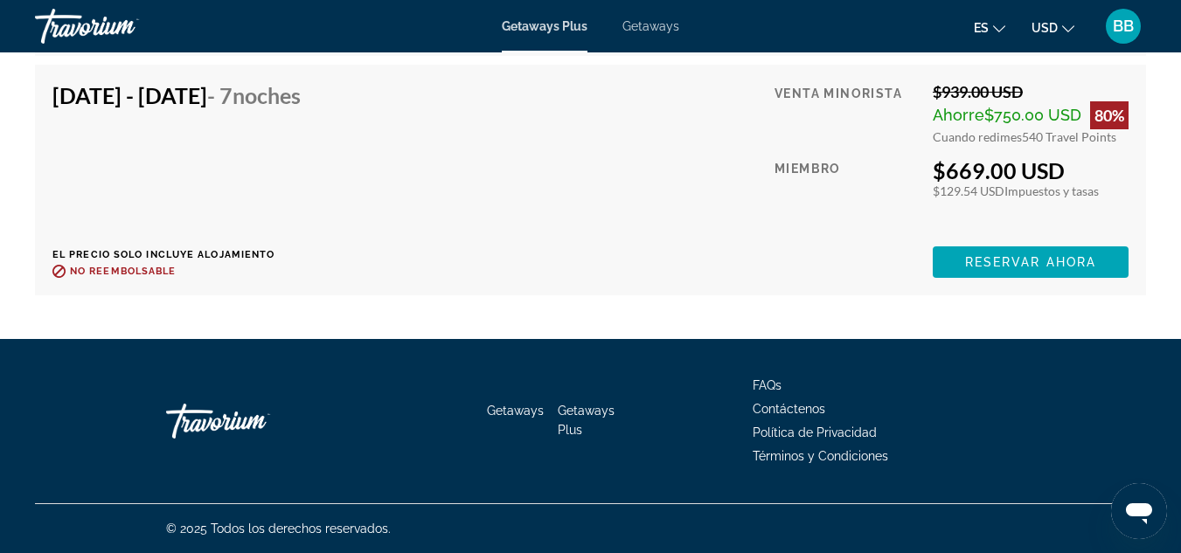 Image resolution: width=1181 pixels, height=553 pixels. I want to click on a: FAQs, so click(767, 386).